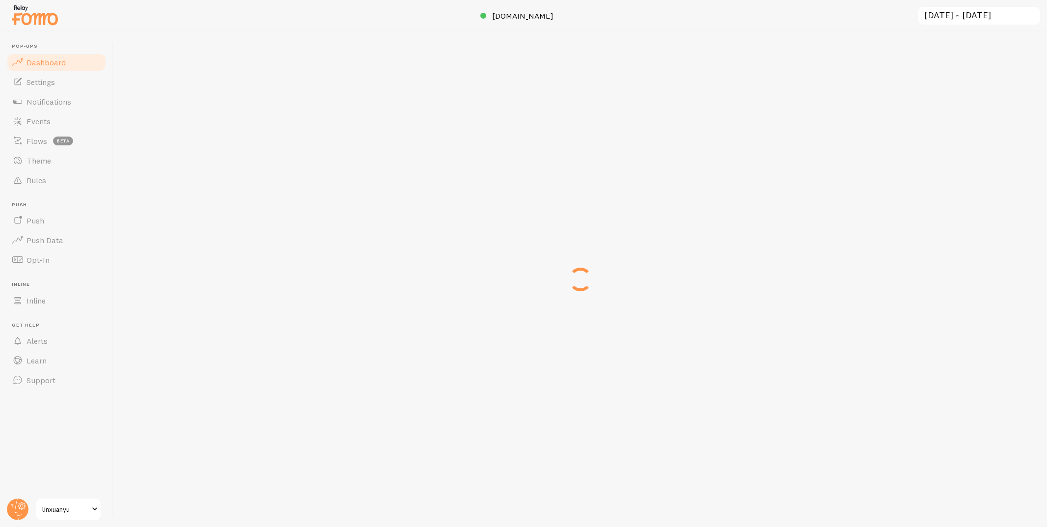 This screenshot has height=527, width=1047. I want to click on a: Theme, so click(56, 160).